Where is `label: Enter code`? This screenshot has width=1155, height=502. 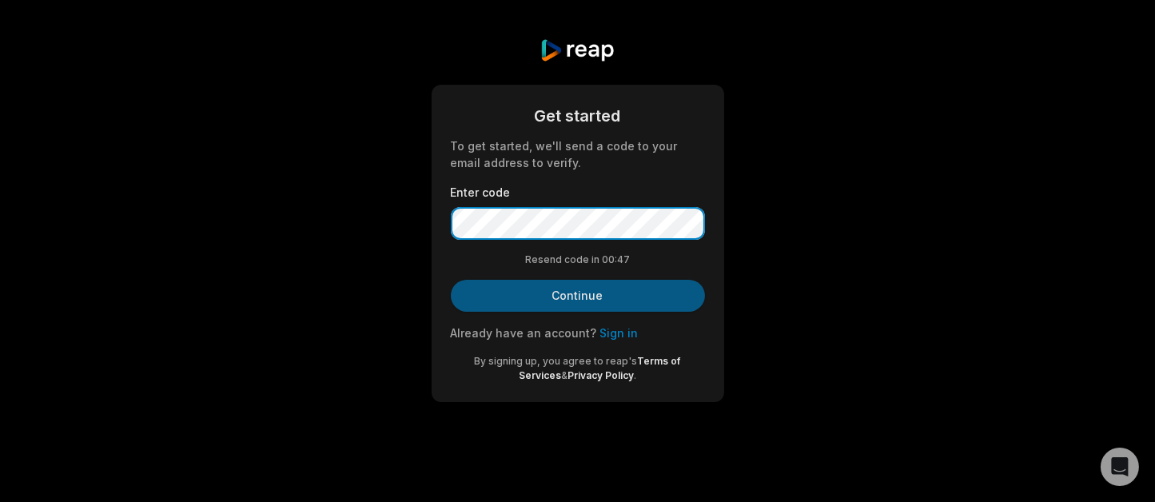 label: Enter code is located at coordinates (578, 192).